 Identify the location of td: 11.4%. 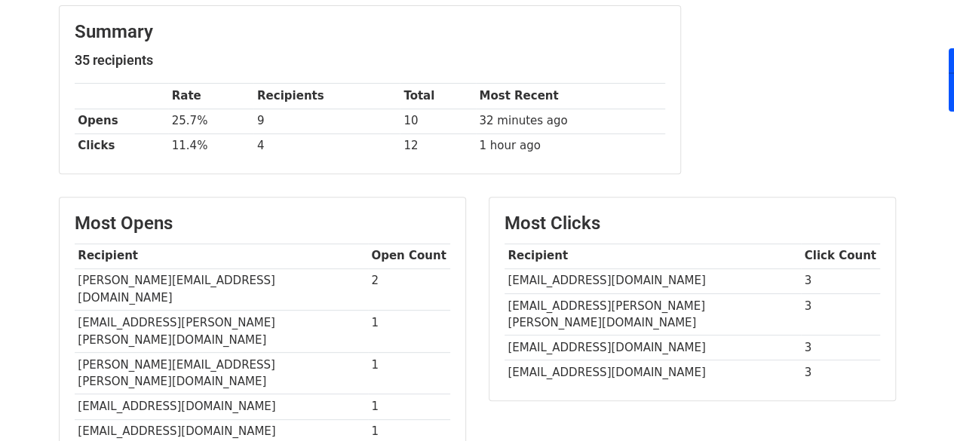
(210, 146).